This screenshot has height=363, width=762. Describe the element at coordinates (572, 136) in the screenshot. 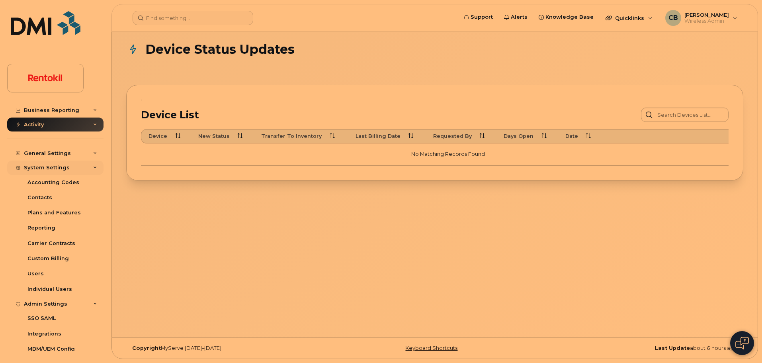

I see `span: Date` at that location.